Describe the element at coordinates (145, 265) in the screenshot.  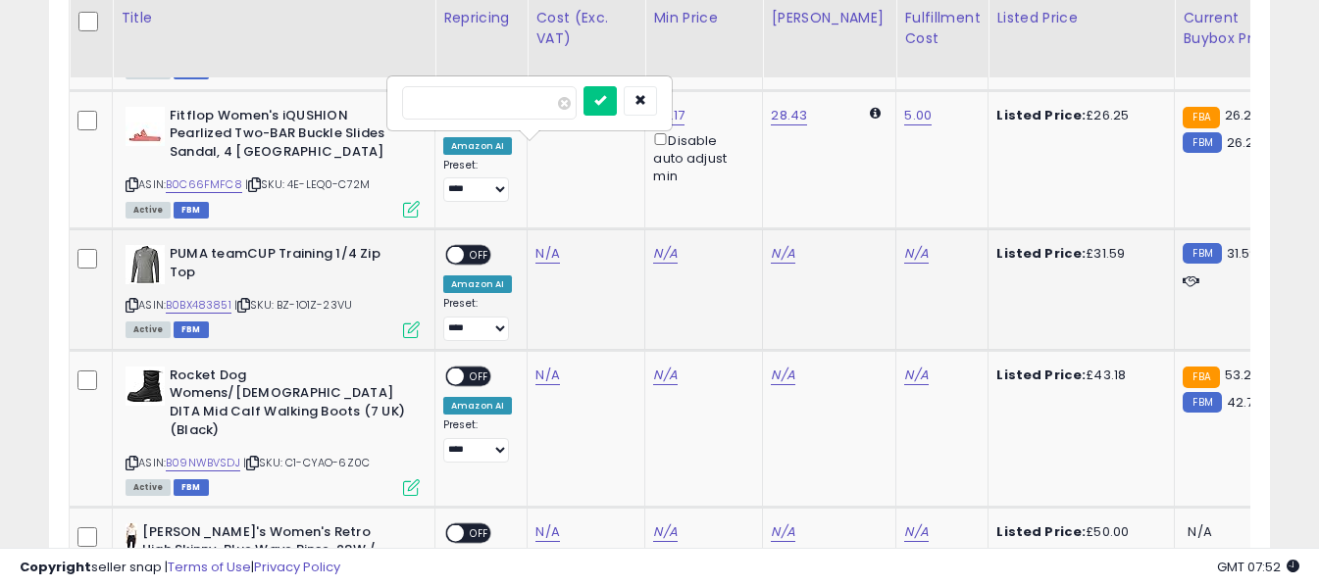
I see `img: 31+MNePvHcL._SL40_.jpg` at that location.